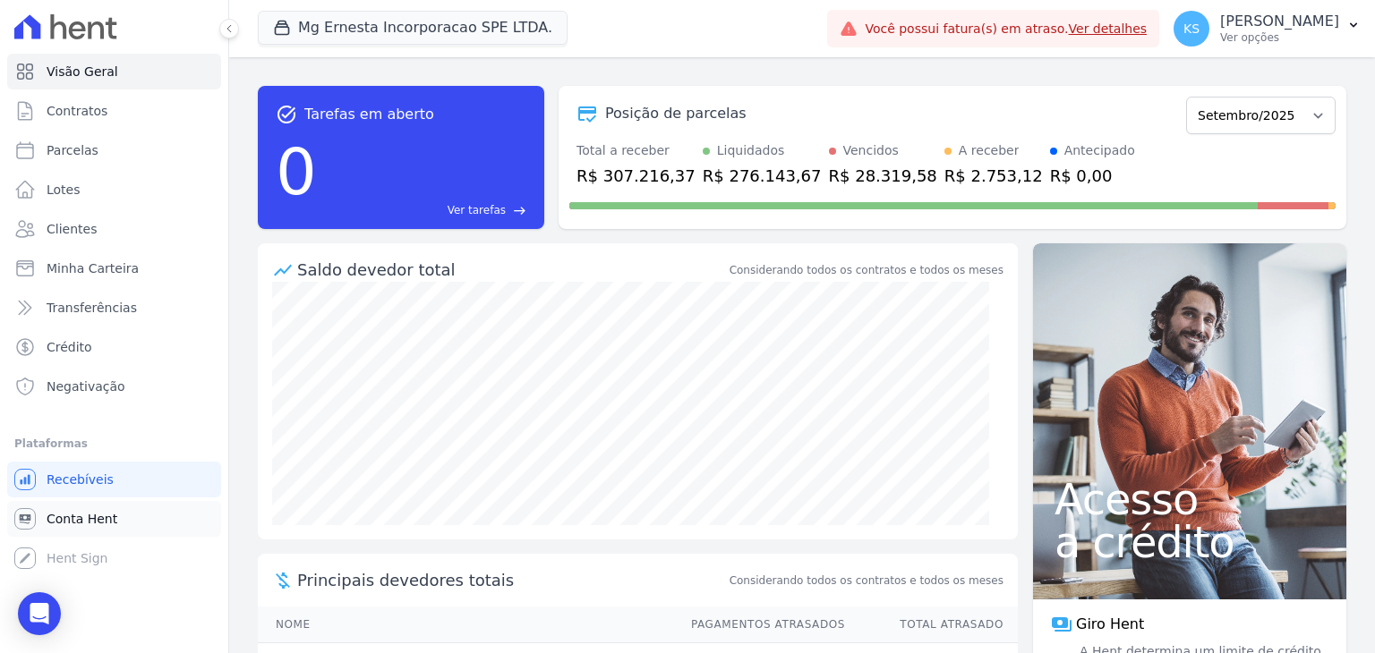 This screenshot has width=1375, height=653. What do you see at coordinates (751, 150) in the screenshot?
I see `div: Liquidados` at bounding box center [751, 150].